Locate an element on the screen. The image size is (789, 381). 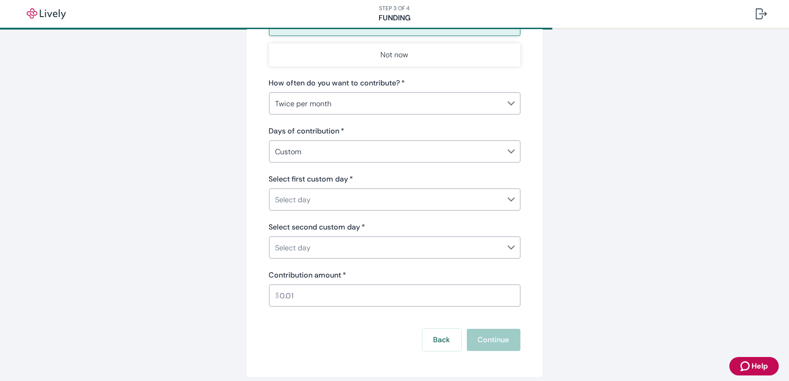
button: Not now is located at coordinates (395, 55).